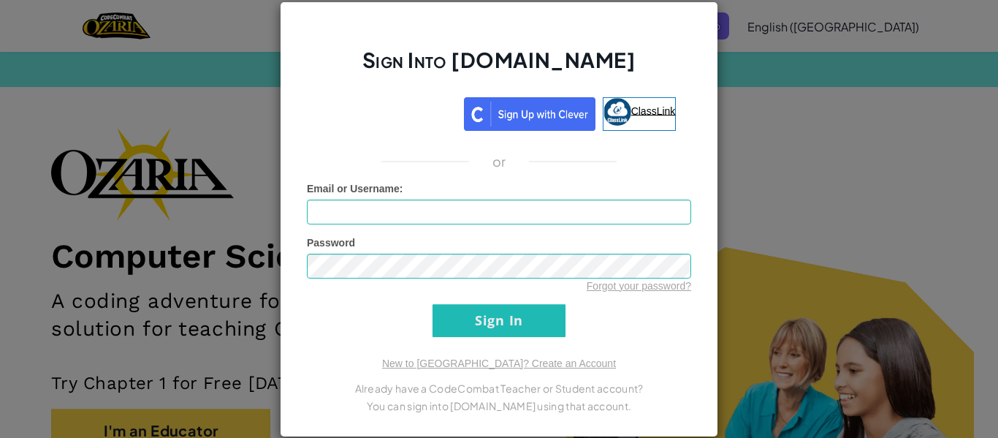  What do you see at coordinates (530, 114) in the screenshot?
I see `img: clever_sso_button@2x.png` at bounding box center [530, 114].